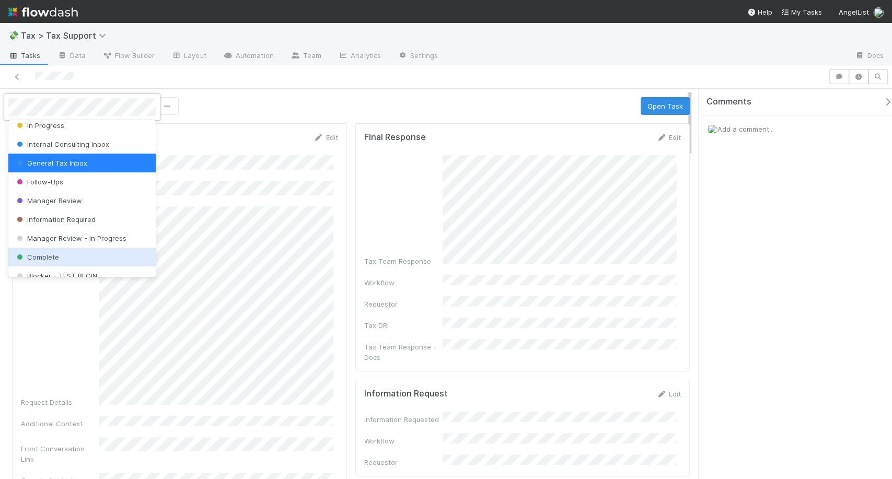 The height and width of the screenshot is (479, 892). What do you see at coordinates (39, 125) in the screenshot?
I see `span: In Progress` at bounding box center [39, 125].